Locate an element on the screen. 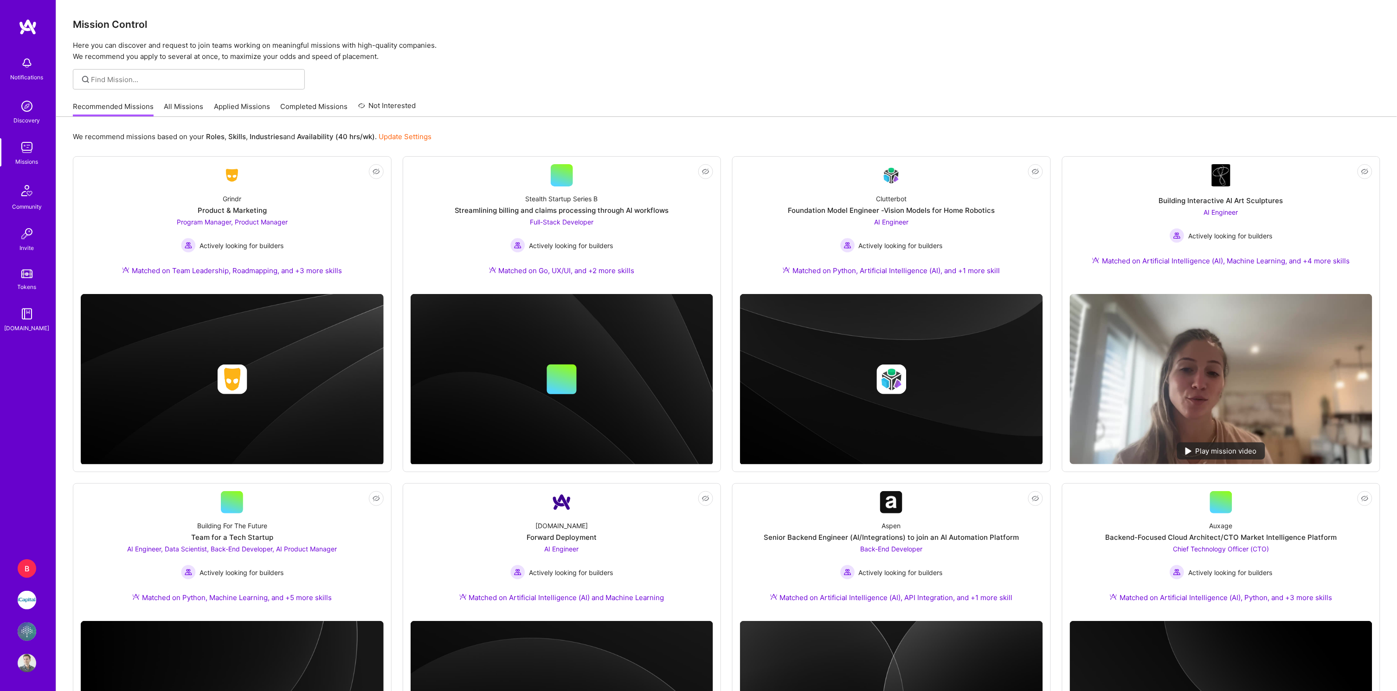 This screenshot has height=691, width=1397. div: Stealth Startup Series B is located at coordinates (562, 199).